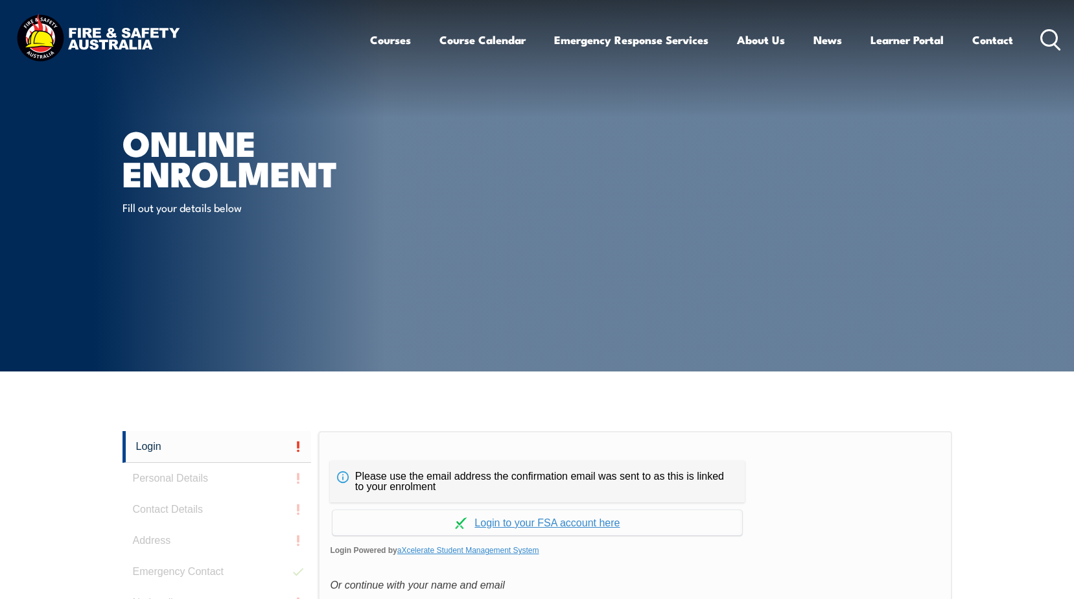 This screenshot has width=1074, height=599. Describe the element at coordinates (631, 40) in the screenshot. I see `a: Emergency Response Services` at that location.